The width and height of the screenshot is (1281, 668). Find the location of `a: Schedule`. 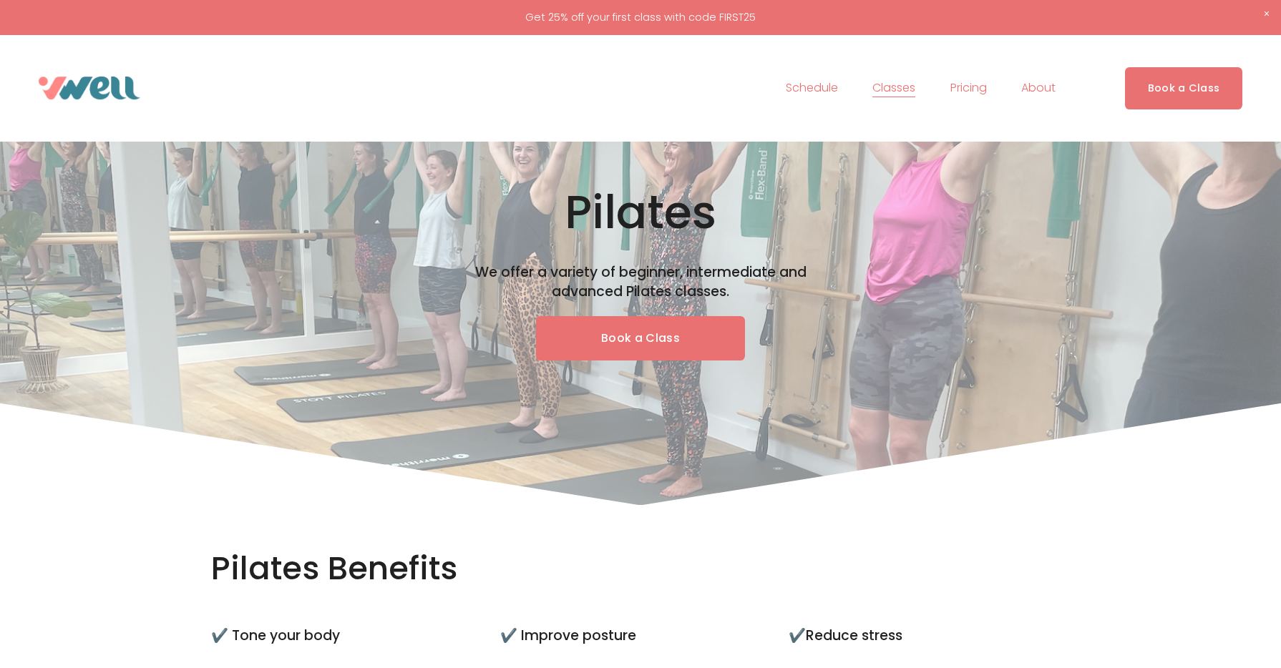

a: Schedule is located at coordinates (811, 88).